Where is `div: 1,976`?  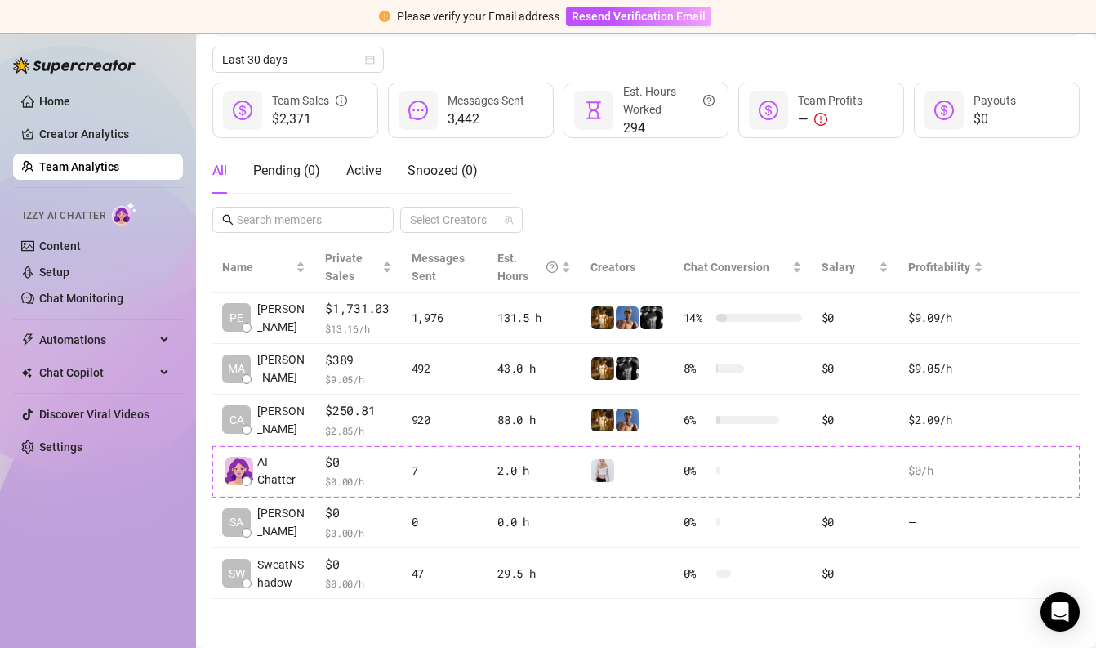
div: 1,976 is located at coordinates (444, 318).